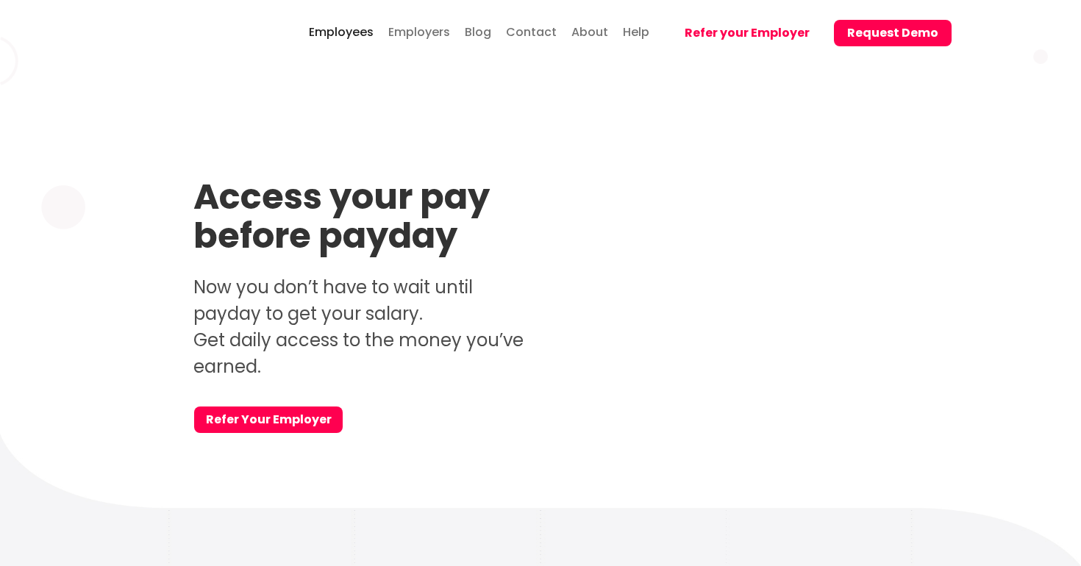 The width and height of the screenshot is (1081, 566). What do you see at coordinates (887, 34) in the screenshot?
I see `a: Request Demo` at bounding box center [887, 34].